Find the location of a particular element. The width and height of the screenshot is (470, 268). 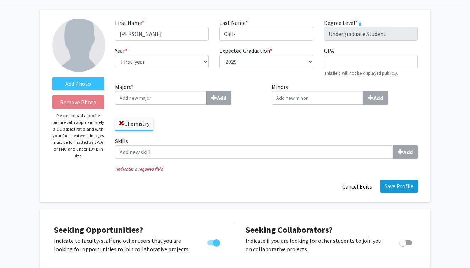

span: Seeking Opportunities? is located at coordinates (98, 229).